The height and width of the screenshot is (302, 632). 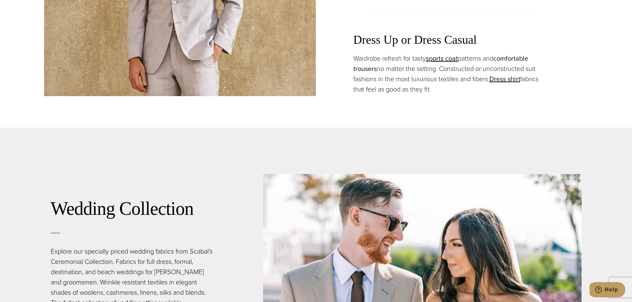 I want to click on p: Wardrobe refresh for tasty patterns and no matter the setting. Constructed or unconstructed suit ..., so click(x=452, y=74).